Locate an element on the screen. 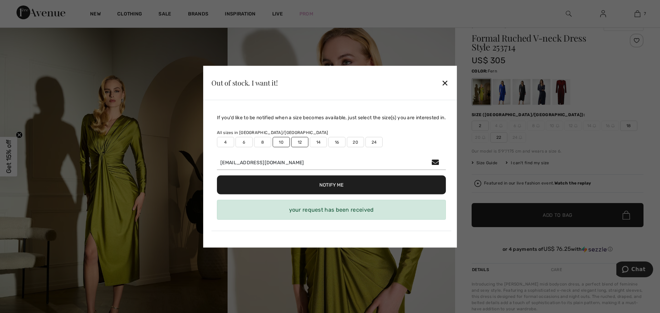  div: Out of stock. I want it! is located at coordinates (245, 83).